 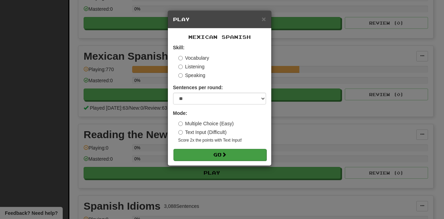 What do you see at coordinates (220, 19) in the screenshot?
I see `h5: Play` at bounding box center [220, 19].